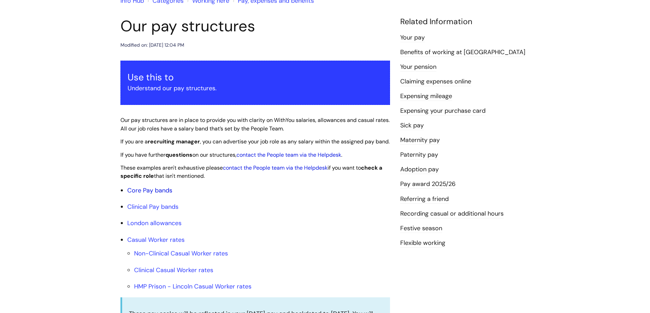 The image size is (650, 313). Describe the element at coordinates (412, 38) in the screenshot. I see `a: Your pay` at that location.